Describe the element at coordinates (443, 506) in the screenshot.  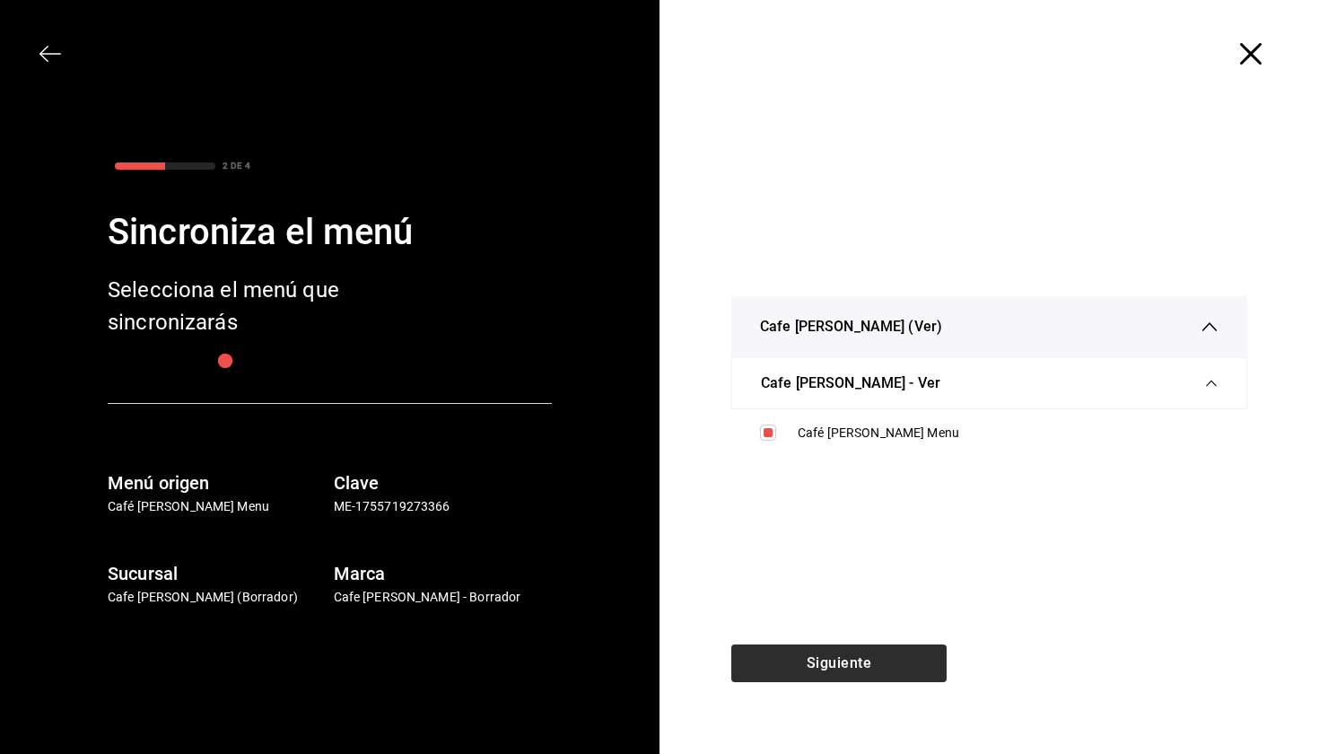
I see `p: ME-1755719273366` at that location.